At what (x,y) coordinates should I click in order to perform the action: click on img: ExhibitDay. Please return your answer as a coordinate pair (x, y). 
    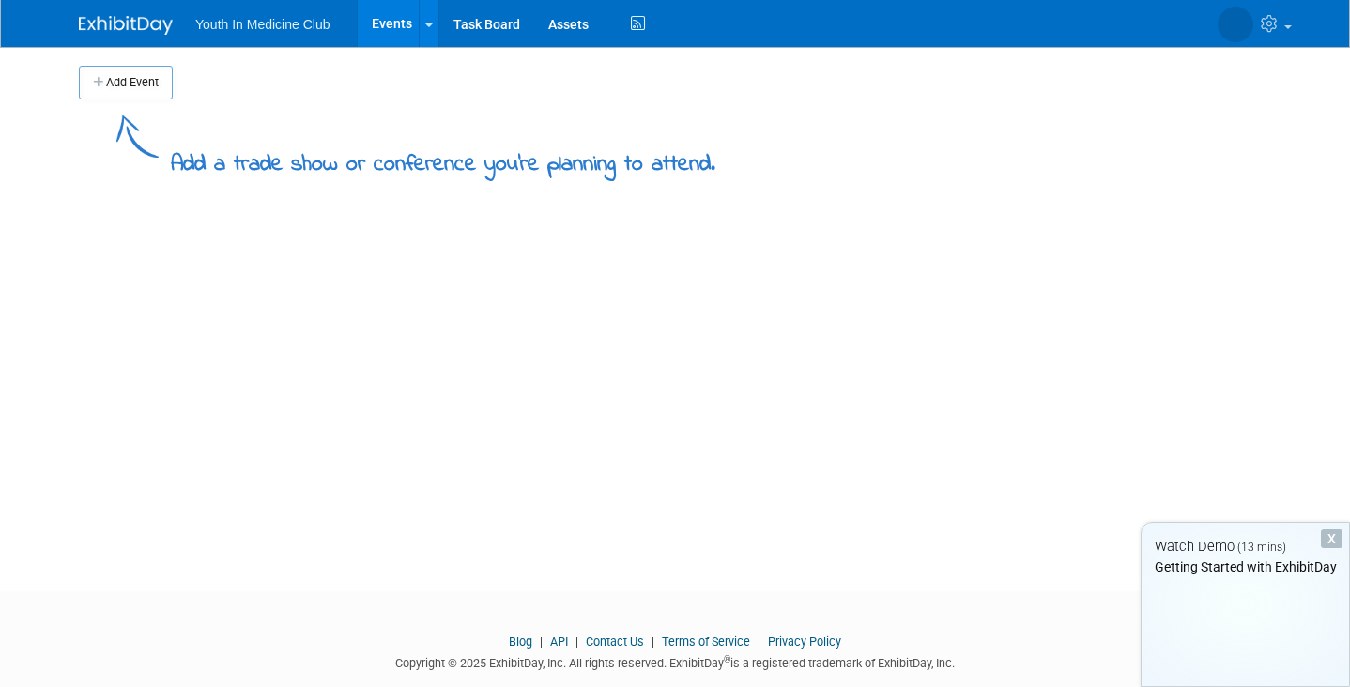
    Looking at the image, I should click on (126, 25).